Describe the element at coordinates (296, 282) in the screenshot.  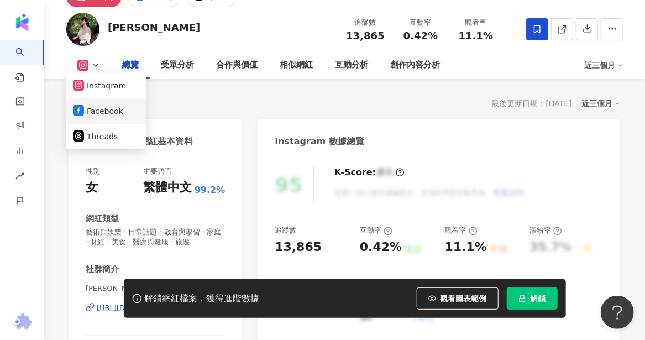
I see `div: 受眾主要性別` at that location.